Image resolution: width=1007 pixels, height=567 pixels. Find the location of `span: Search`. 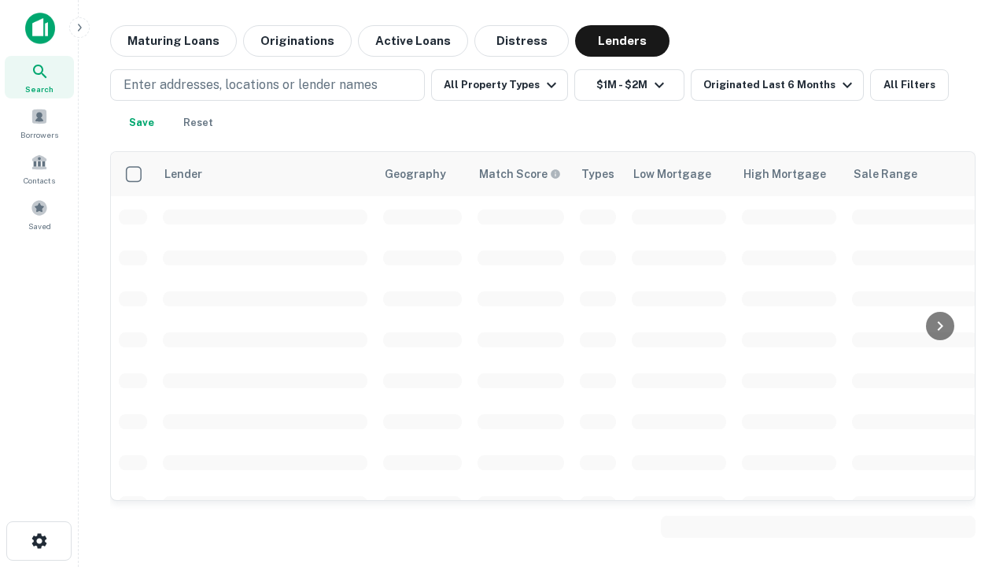

span: Search is located at coordinates (39, 89).